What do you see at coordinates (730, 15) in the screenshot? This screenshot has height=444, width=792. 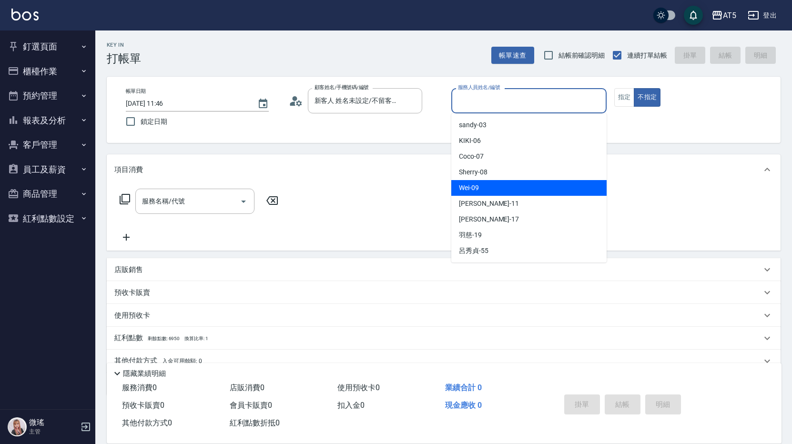 I see `div: AT5` at bounding box center [730, 15].